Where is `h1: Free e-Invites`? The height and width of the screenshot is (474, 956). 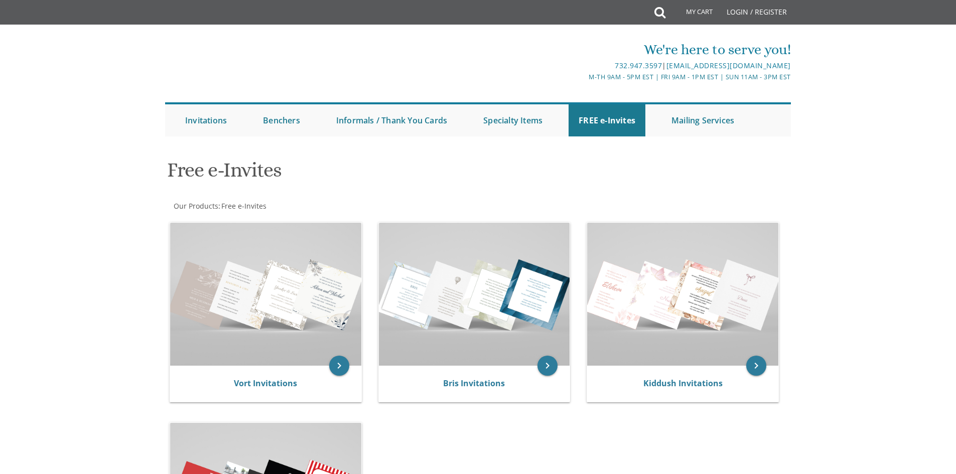
h1: Free e-Invites is located at coordinates (372, 174).